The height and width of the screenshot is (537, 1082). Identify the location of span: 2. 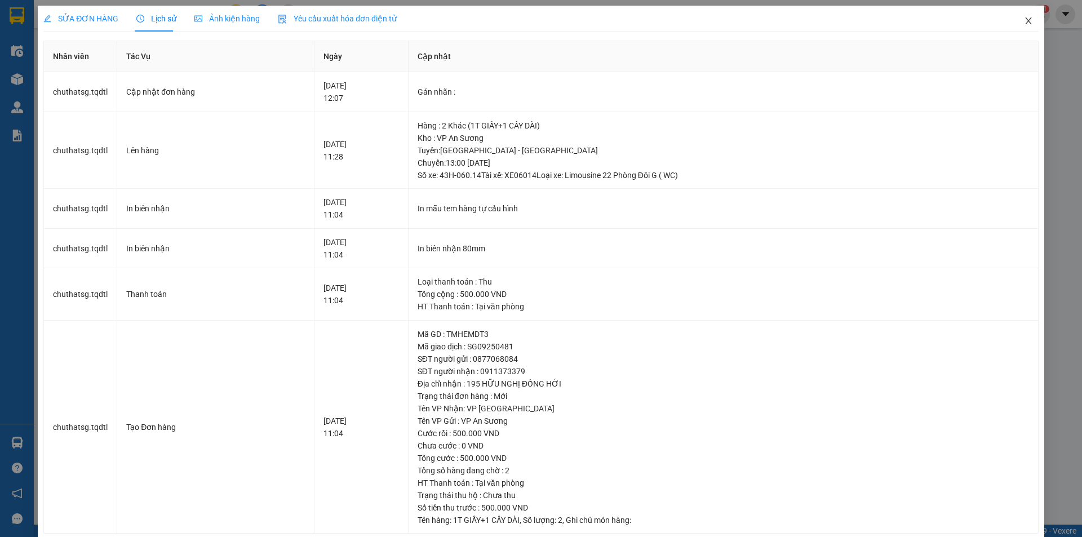
(560, 520).